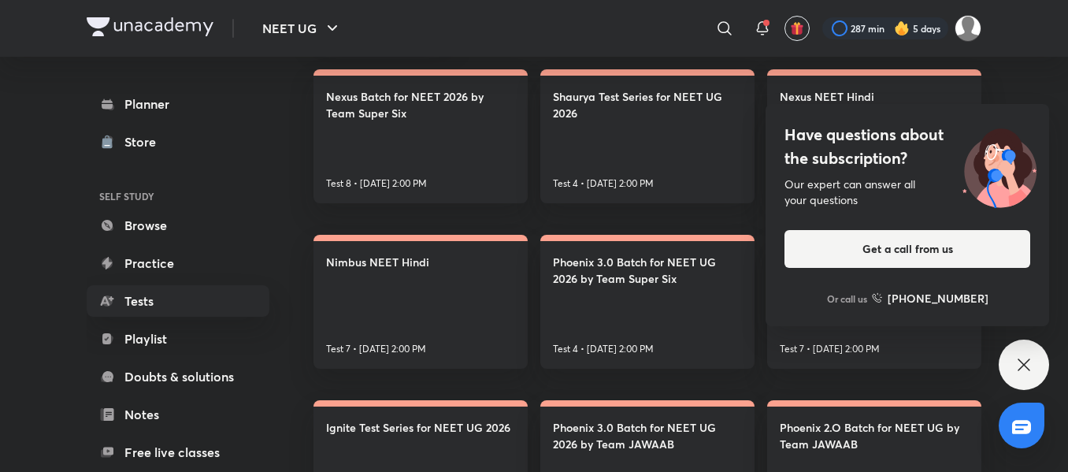 This screenshot has height=472, width=1068. I want to click on a: Practice, so click(178, 263).